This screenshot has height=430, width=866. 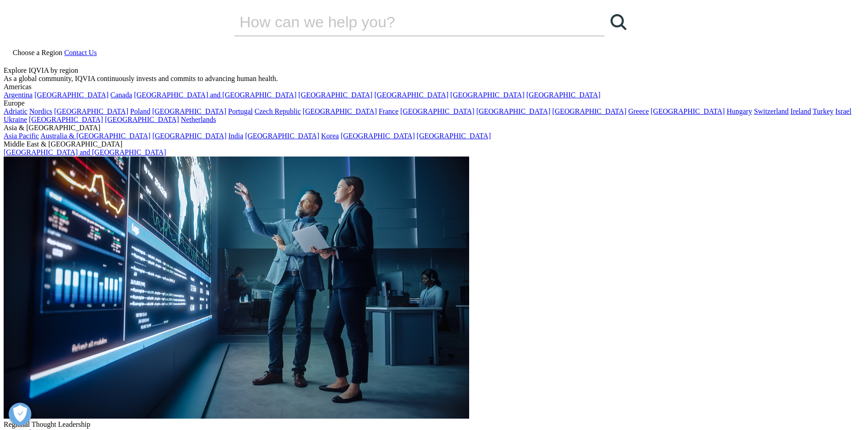 I want to click on a: Israel, so click(x=844, y=111).